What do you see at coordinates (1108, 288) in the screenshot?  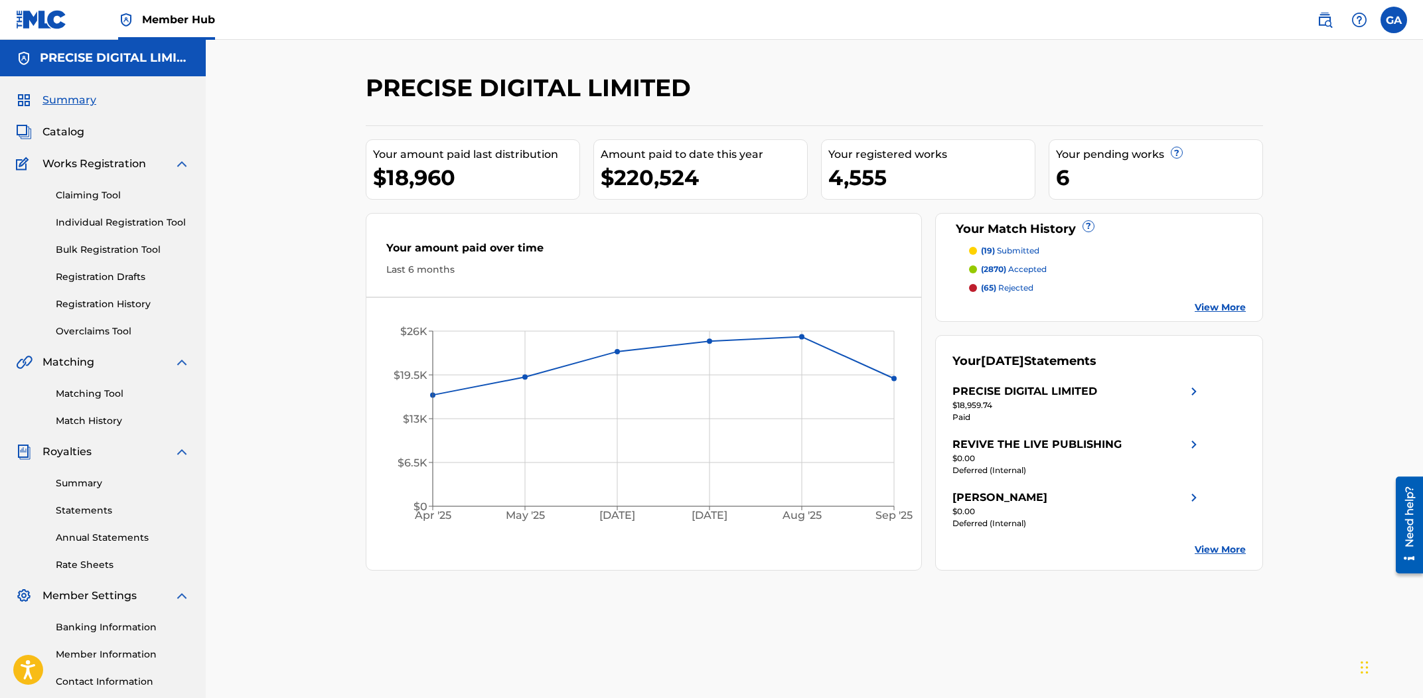 I see `a: (65) rejected` at bounding box center [1108, 288].